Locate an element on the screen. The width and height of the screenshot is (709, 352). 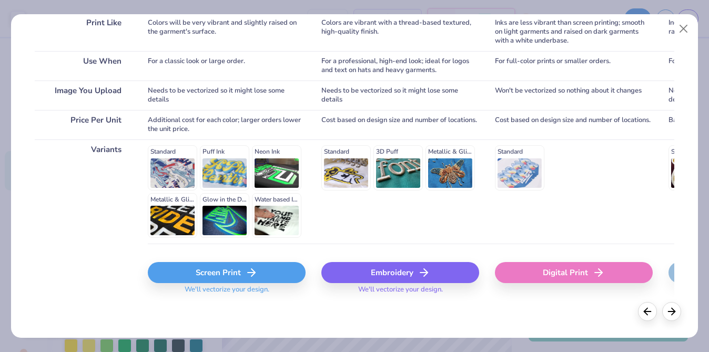
div: For a professional, high-end look; ideal for logos and text on hats and heavy garments. is located at coordinates (400, 66).